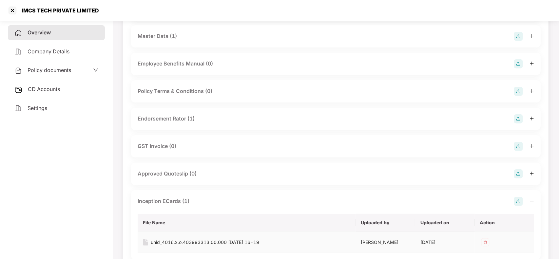  I want to click on div: Endorsement Rator (1), so click(166, 119).